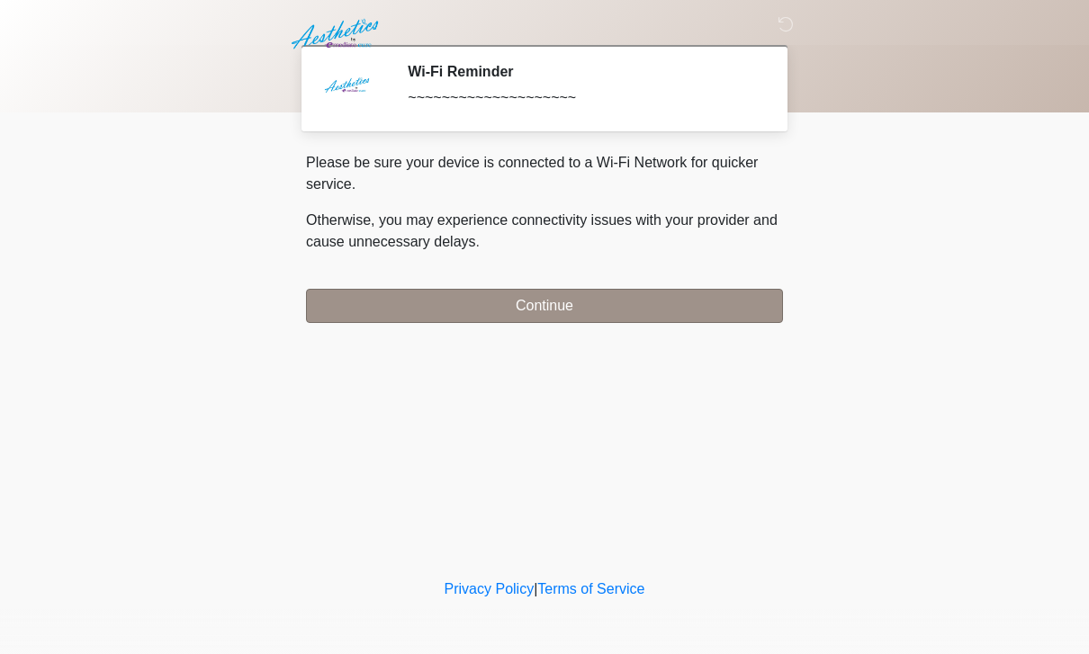  Describe the element at coordinates (545, 174) in the screenshot. I see `p: Please be sure your device is connected to a Wi-Fi Network for quicker service.` at that location.